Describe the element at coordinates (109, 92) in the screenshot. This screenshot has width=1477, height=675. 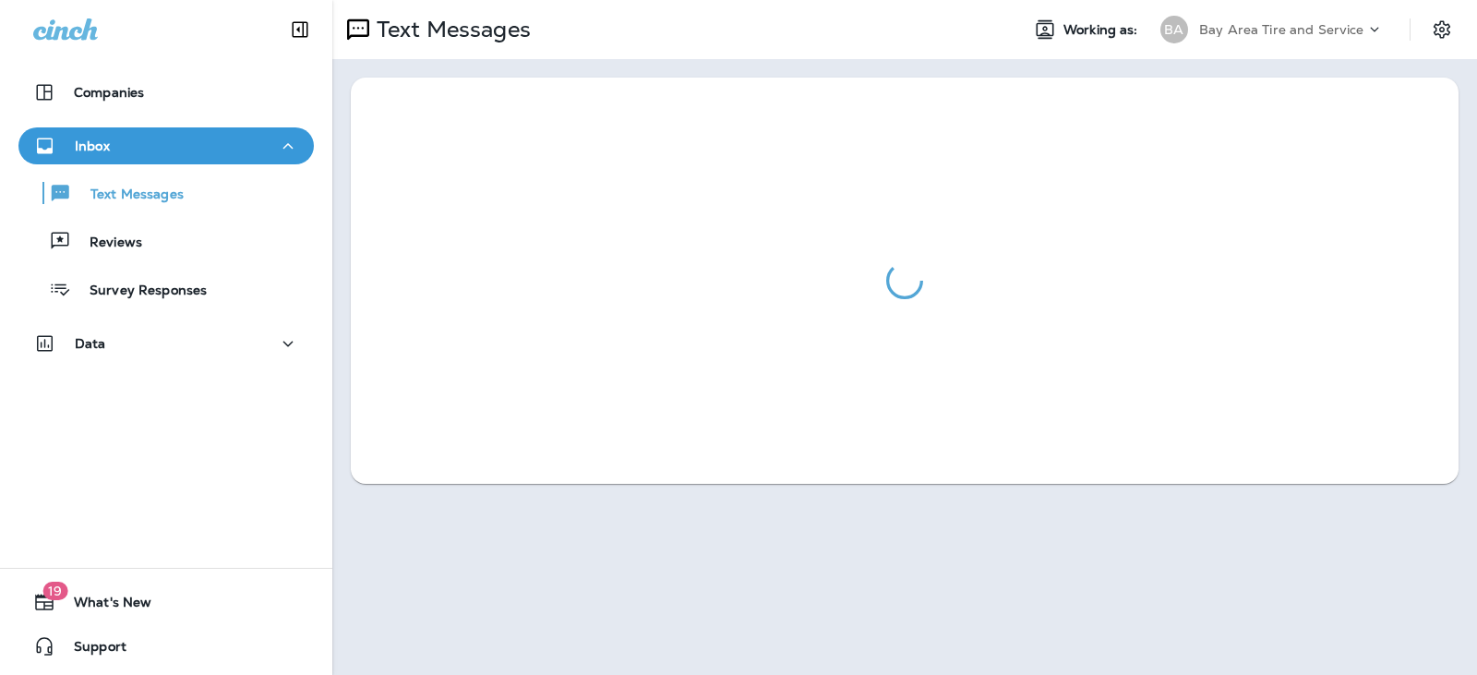
I see `p: Companies` at that location.